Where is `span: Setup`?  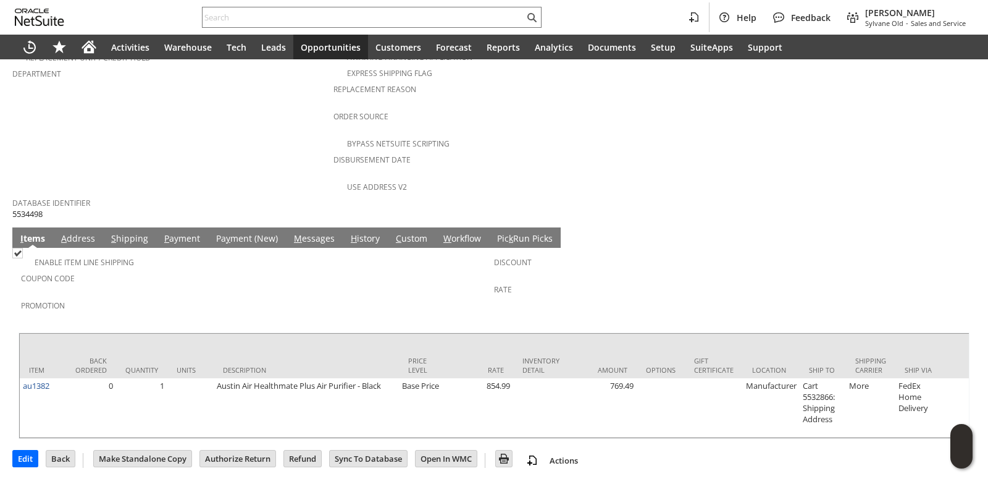 span: Setup is located at coordinates (663, 47).